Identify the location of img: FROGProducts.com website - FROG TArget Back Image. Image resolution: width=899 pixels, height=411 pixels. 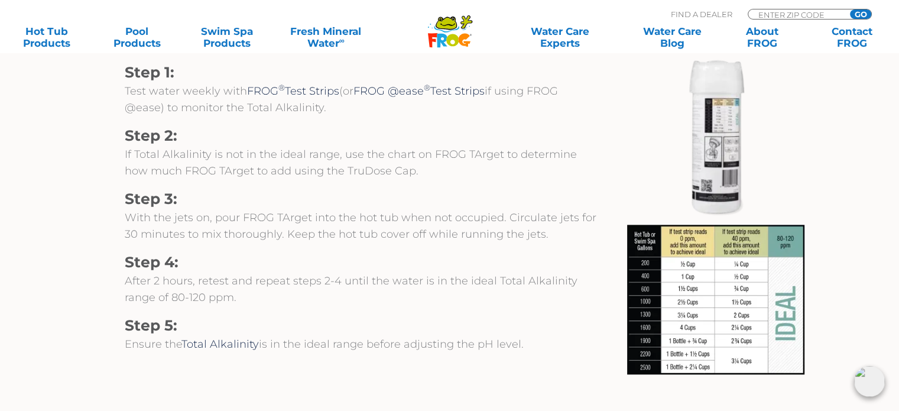
(716, 136).